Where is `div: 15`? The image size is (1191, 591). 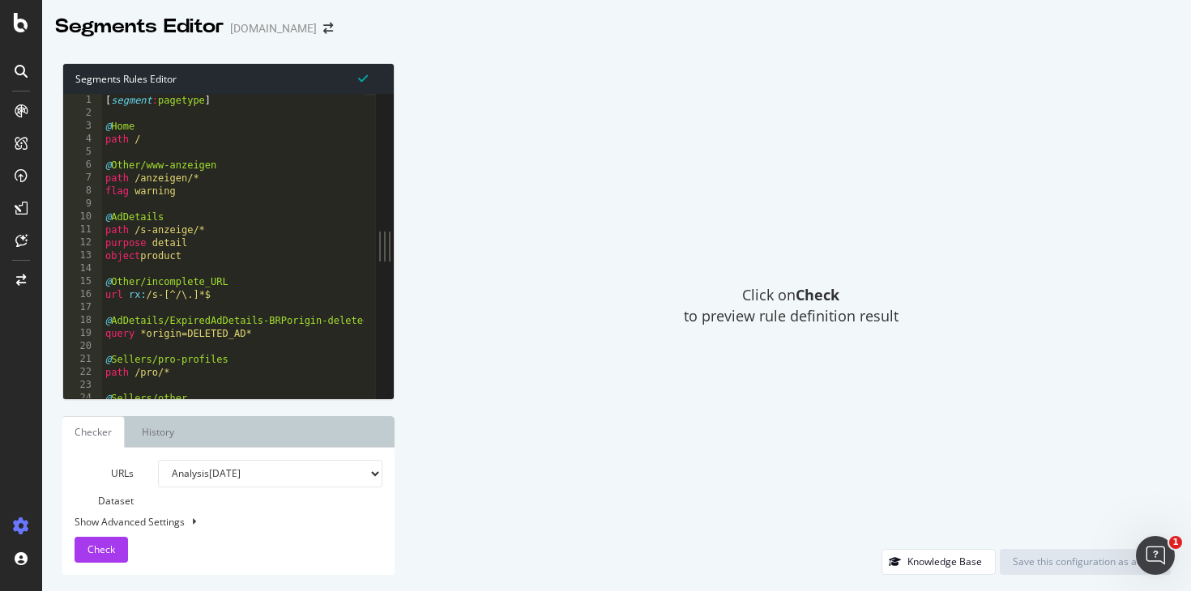 div: 15 is located at coordinates (83, 282).